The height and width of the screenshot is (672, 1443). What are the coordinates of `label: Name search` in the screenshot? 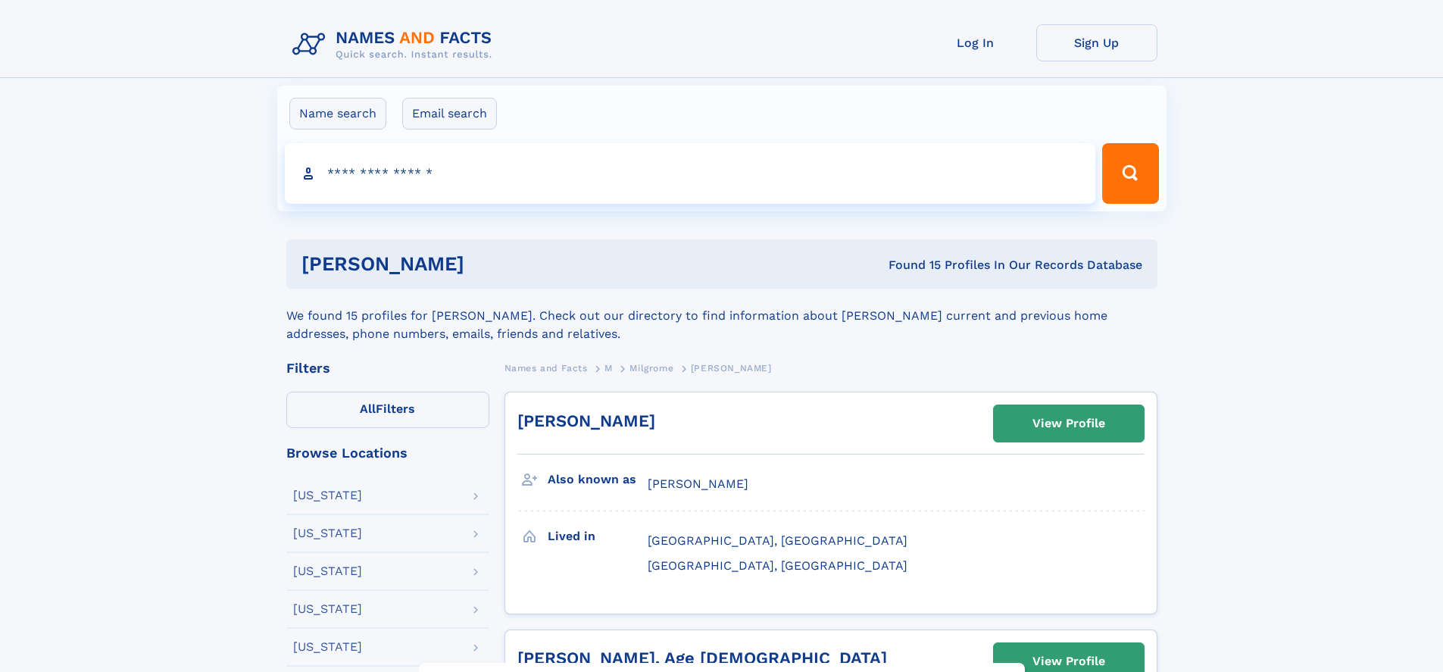 It's located at (338, 114).